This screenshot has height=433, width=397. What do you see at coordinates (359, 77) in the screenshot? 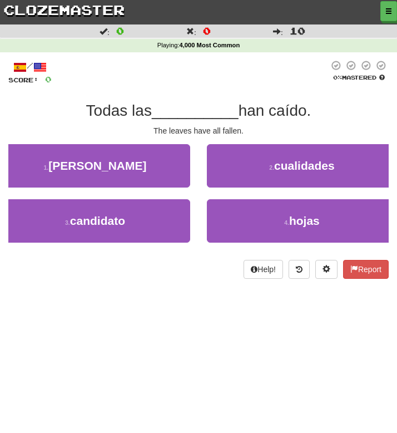
I see `div: Mastered` at bounding box center [359, 77].